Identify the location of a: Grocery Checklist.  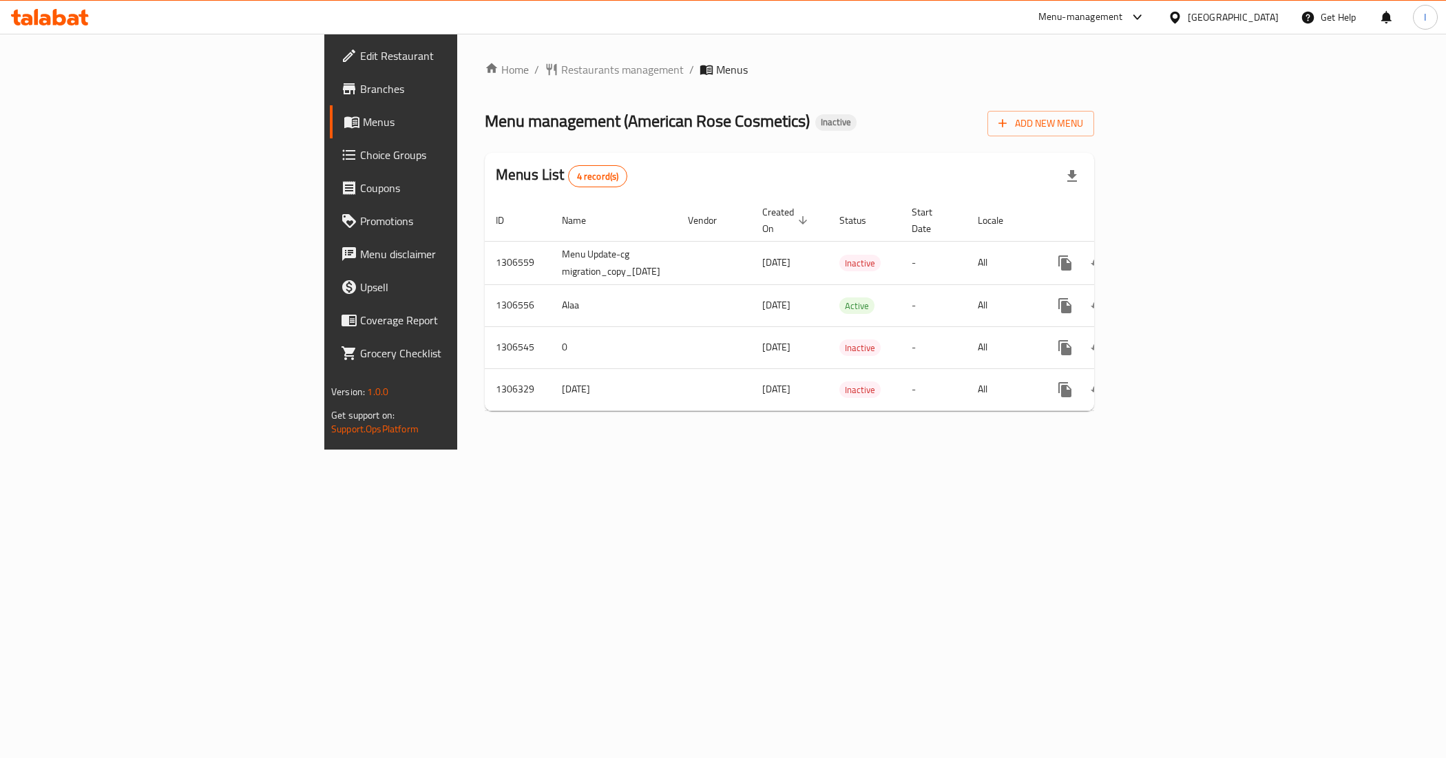
(448, 353).